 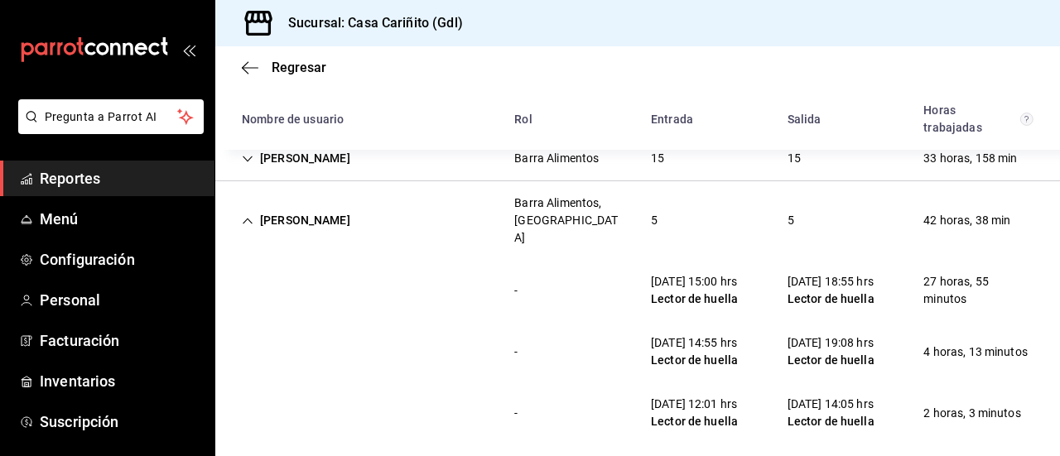 I want to click on span: Menú, so click(x=120, y=219).